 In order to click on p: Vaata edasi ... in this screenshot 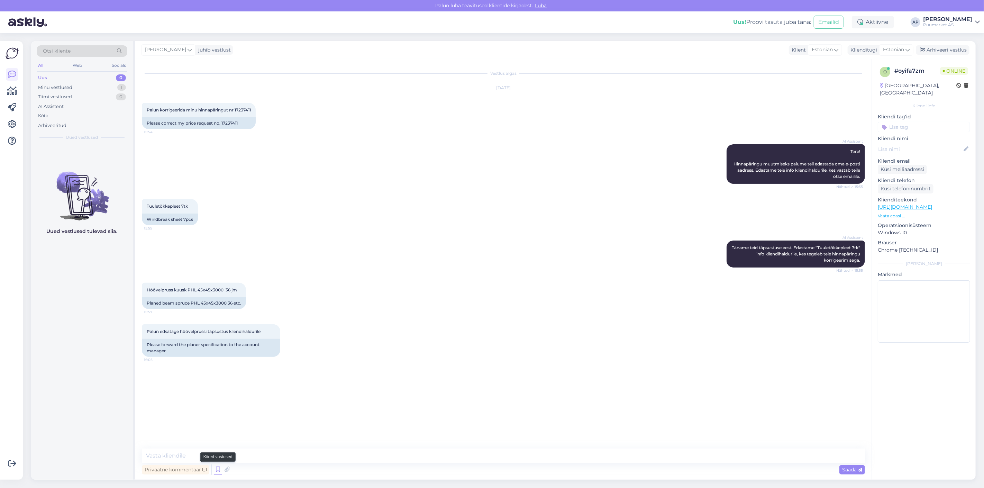, I will do `click(924, 216)`.